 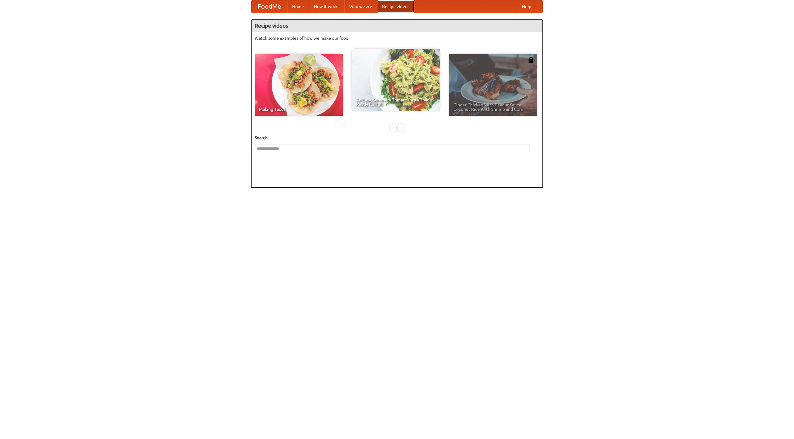 What do you see at coordinates (361, 7) in the screenshot?
I see `a: Who we are` at bounding box center [361, 7].